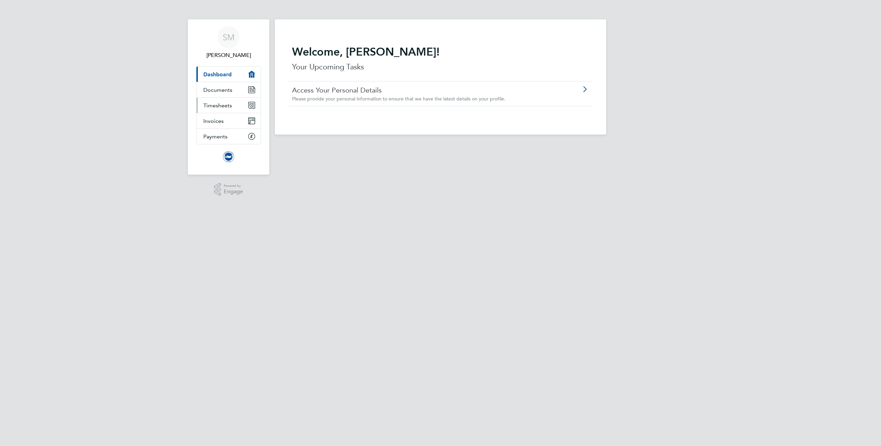  I want to click on span: SM, so click(229, 37).